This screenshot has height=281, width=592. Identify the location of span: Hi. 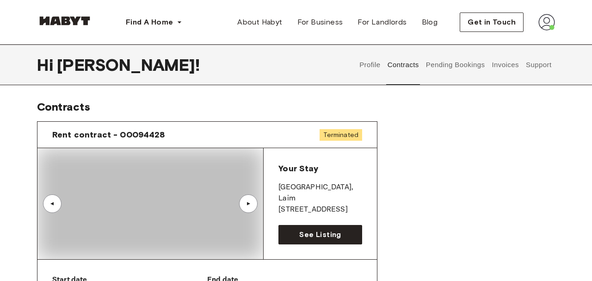
(47, 65).